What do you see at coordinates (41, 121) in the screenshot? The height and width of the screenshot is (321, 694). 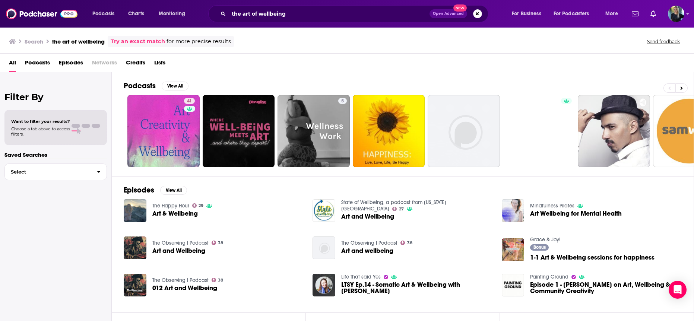 I see `span: Want to filter your results?` at bounding box center [41, 121].